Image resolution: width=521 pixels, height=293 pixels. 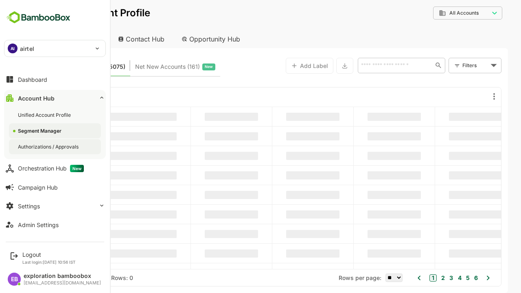 What do you see at coordinates (55, 168) in the screenshot?
I see `button: Orchestration HubNew` at bounding box center [55, 168].